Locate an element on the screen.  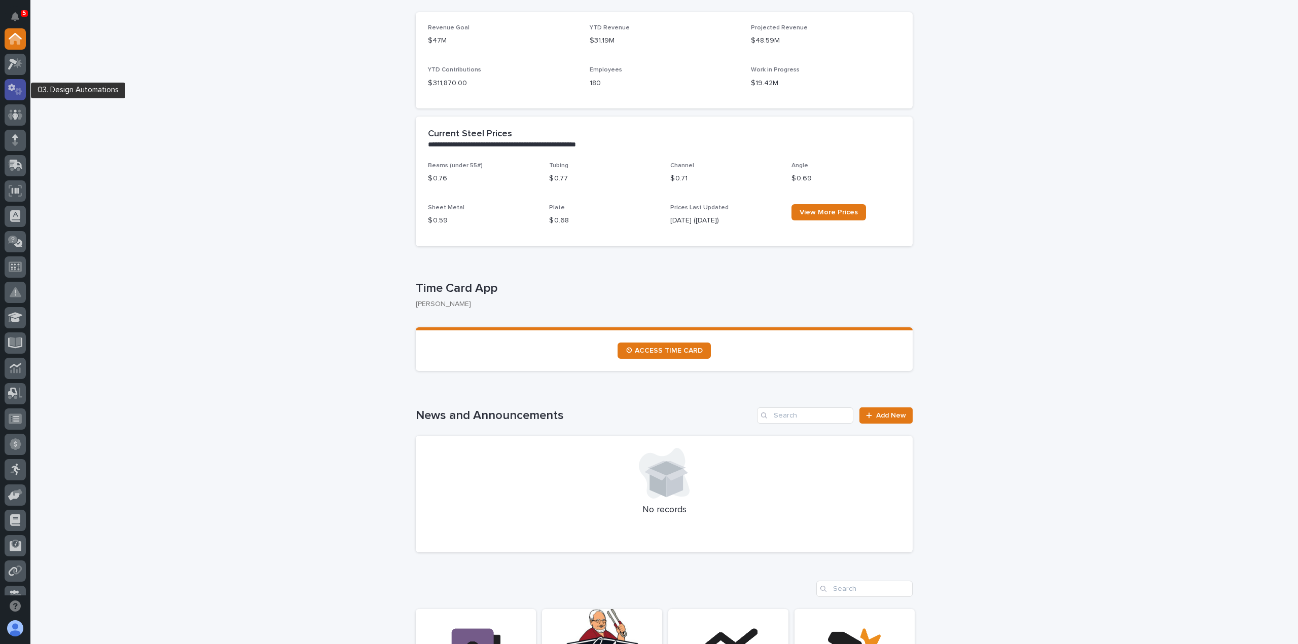
span: Angle is located at coordinates (800, 166).